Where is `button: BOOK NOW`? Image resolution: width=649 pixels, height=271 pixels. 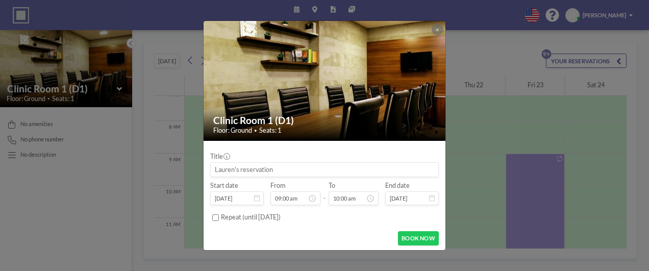 button: BOOK NOW is located at coordinates (419, 238).